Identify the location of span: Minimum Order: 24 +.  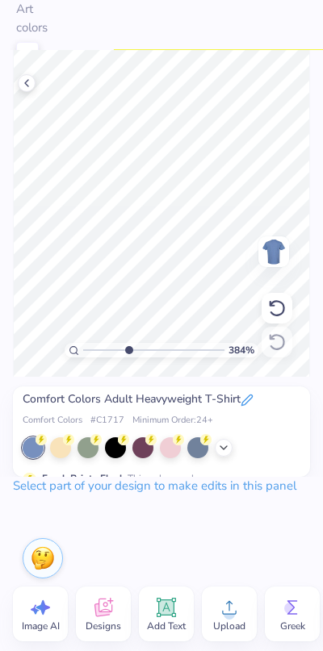
(173, 420).